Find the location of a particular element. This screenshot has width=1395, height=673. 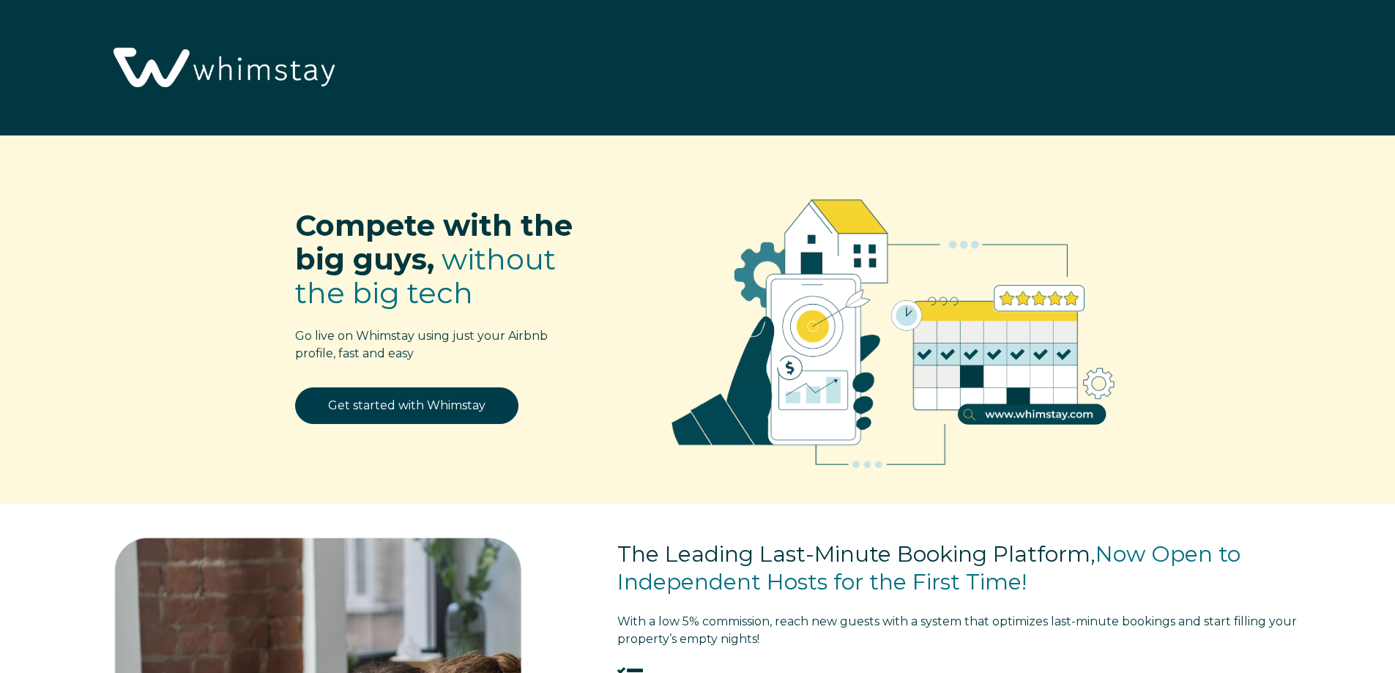

span: without the big tech is located at coordinates (426, 275).